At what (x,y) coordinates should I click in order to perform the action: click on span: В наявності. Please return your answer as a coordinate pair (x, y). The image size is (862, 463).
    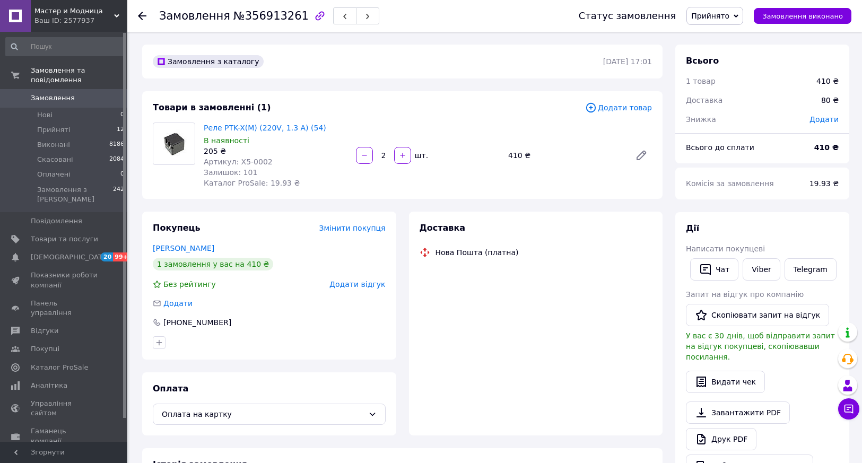
    Looking at the image, I should click on (227, 141).